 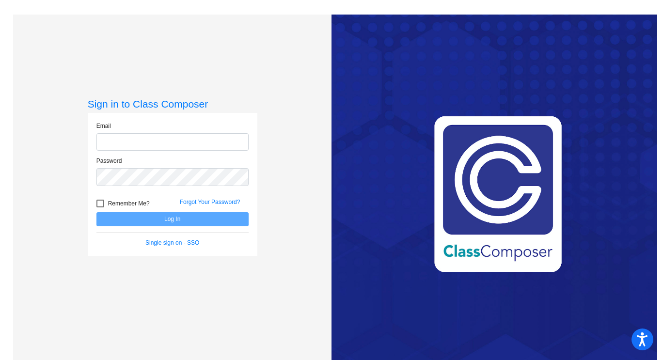 I want to click on h3: Sign in to Class Composer, so click(x=173, y=104).